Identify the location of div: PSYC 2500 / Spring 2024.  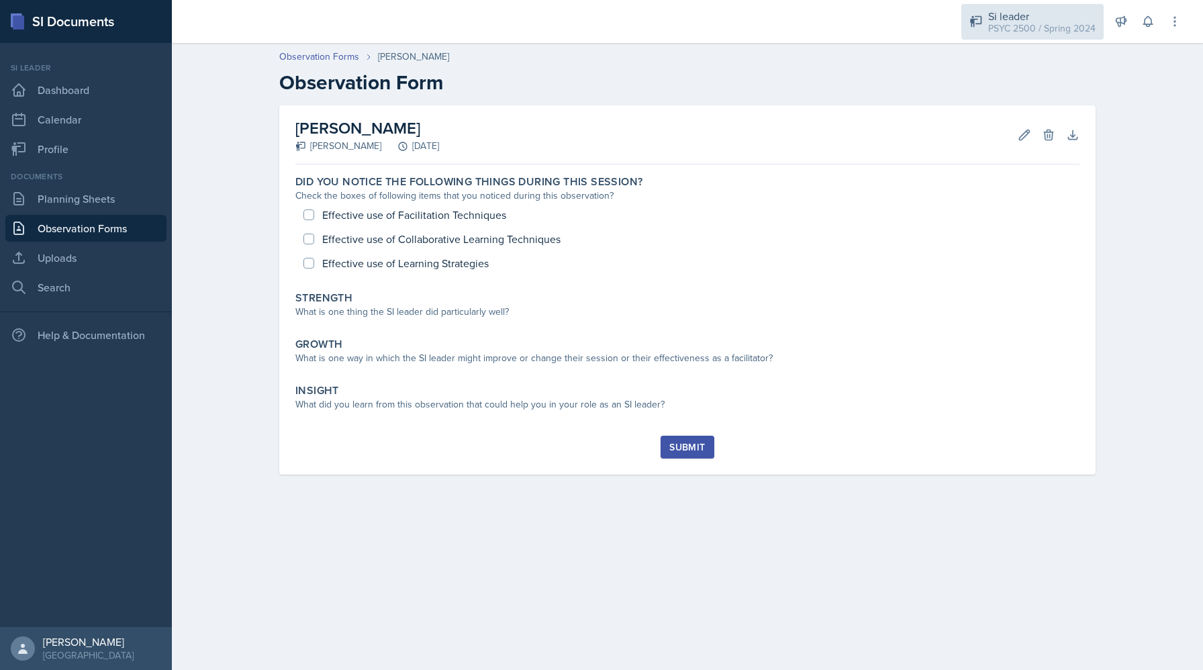
(1042, 28).